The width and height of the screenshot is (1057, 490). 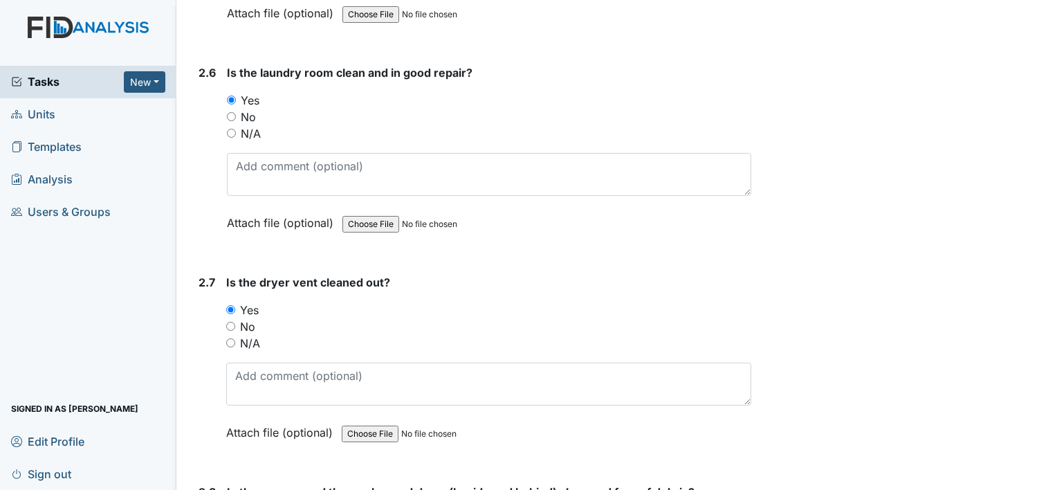 What do you see at coordinates (207, 73) in the screenshot?
I see `label: 2.6` at bounding box center [207, 73].